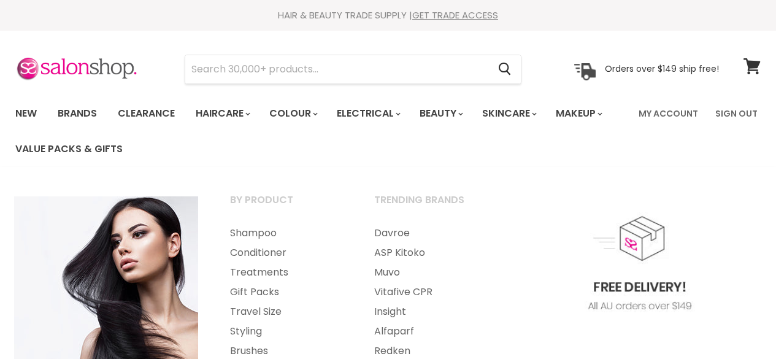  What do you see at coordinates (578, 113) in the screenshot?
I see `a: Makeup` at bounding box center [578, 113].